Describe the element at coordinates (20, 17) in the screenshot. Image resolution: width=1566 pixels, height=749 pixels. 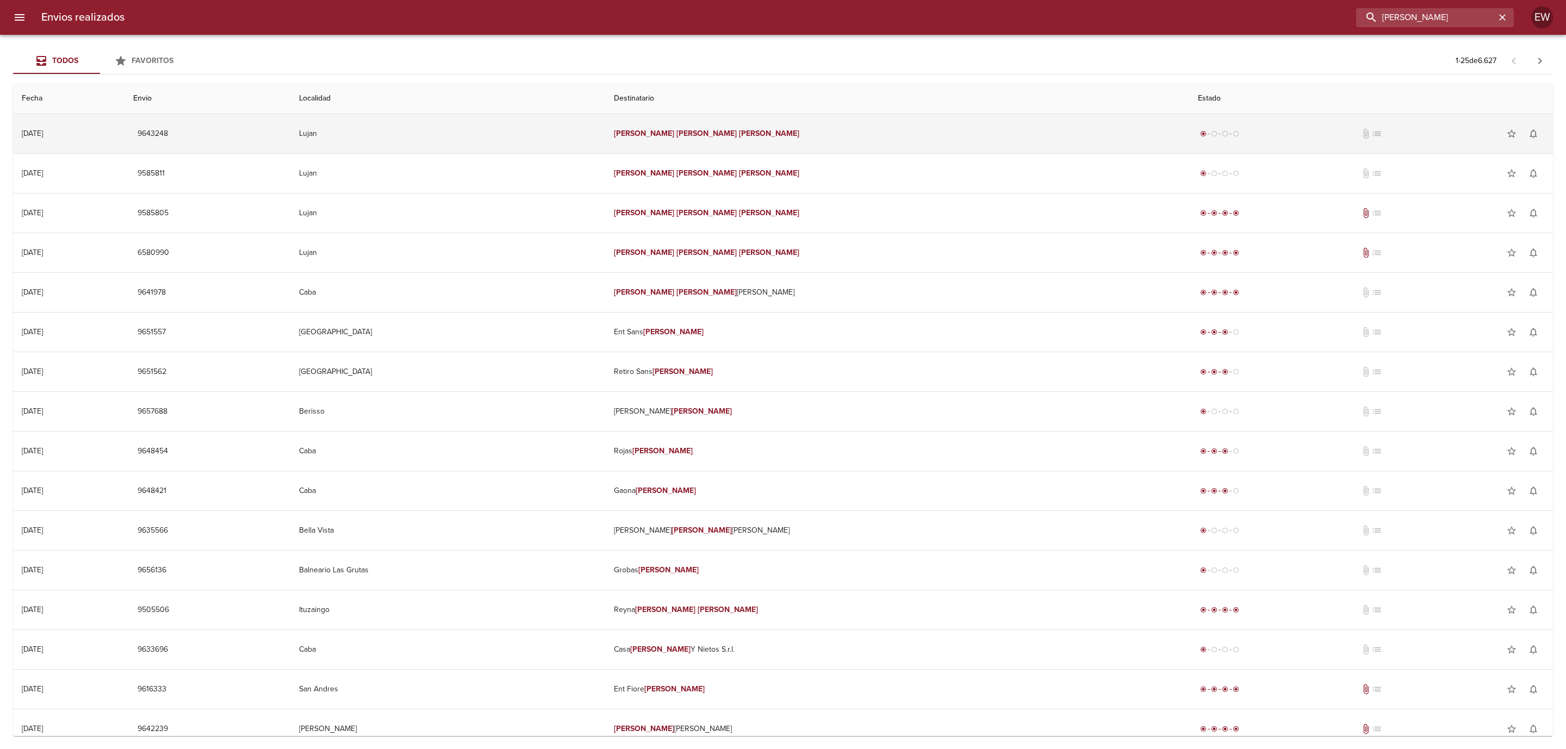
I see `button: menu` at that location.